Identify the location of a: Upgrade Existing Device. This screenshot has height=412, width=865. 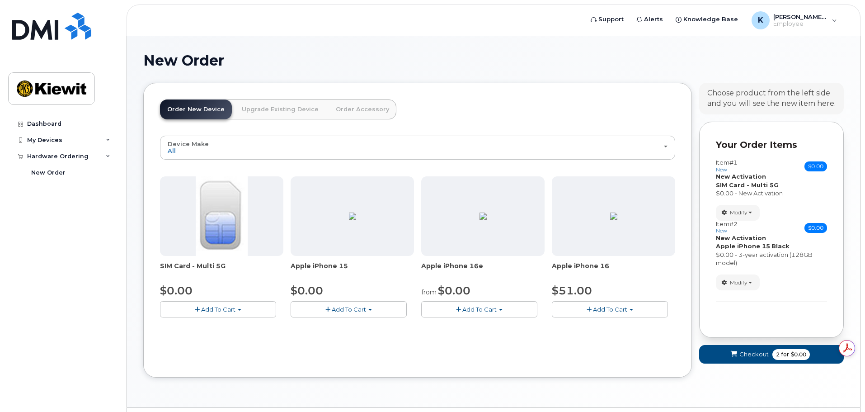
(280, 109).